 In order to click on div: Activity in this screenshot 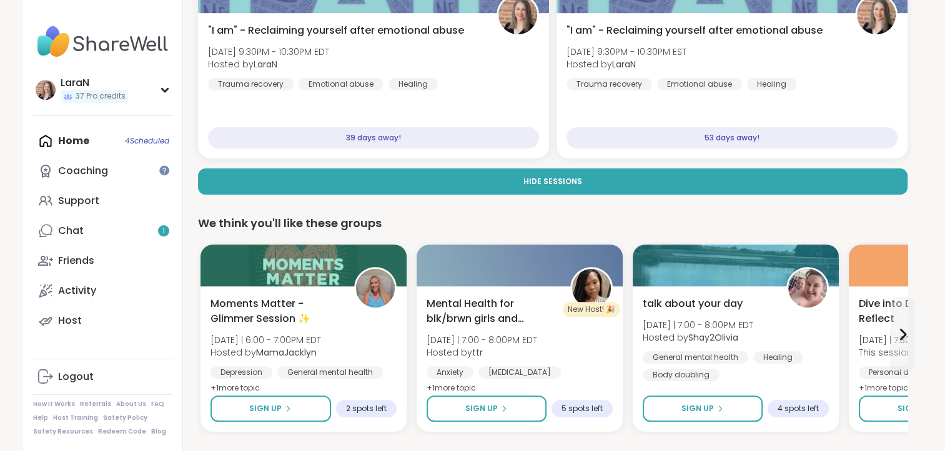, I will do `click(77, 291)`.